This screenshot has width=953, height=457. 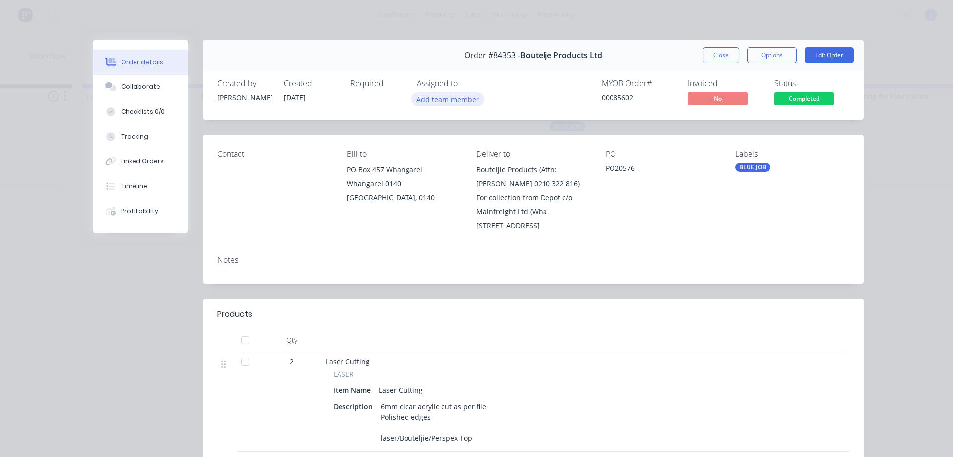 What do you see at coordinates (533, 260) in the screenshot?
I see `div: Notes` at bounding box center [533, 260].